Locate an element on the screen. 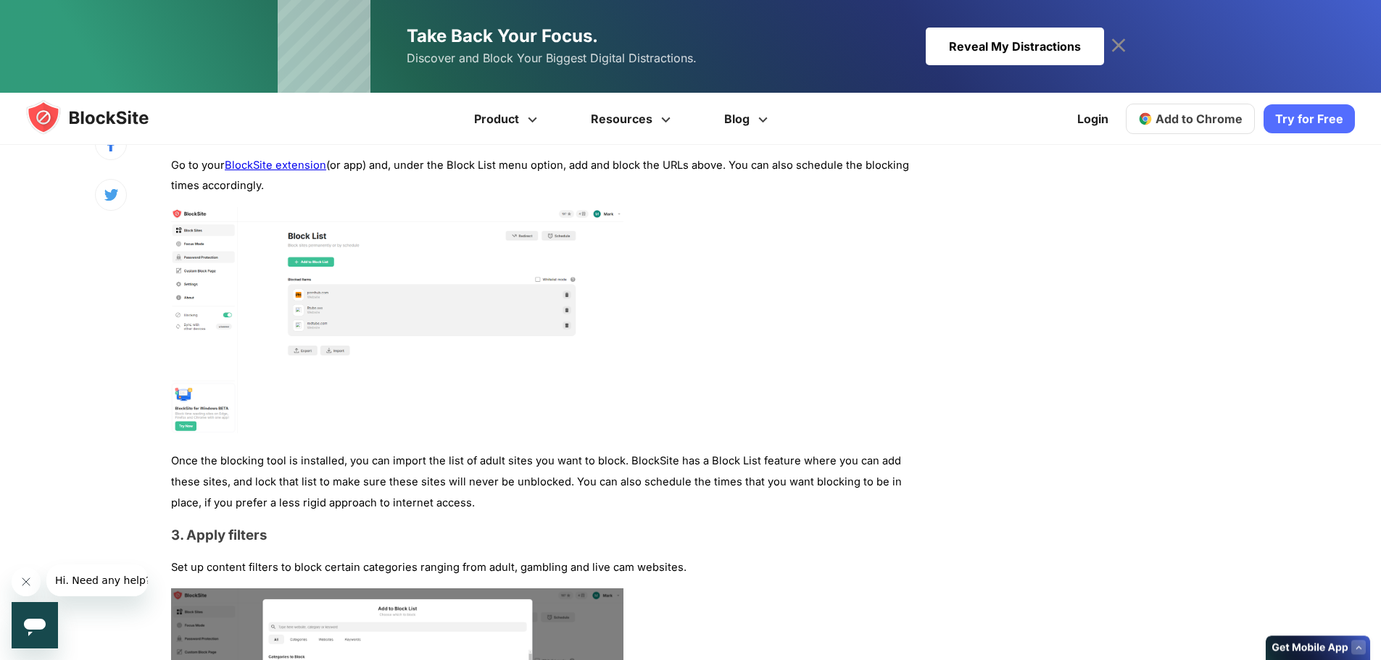 This screenshot has height=660, width=1381. h3: 3. Apply filters is located at coordinates (547, 535).